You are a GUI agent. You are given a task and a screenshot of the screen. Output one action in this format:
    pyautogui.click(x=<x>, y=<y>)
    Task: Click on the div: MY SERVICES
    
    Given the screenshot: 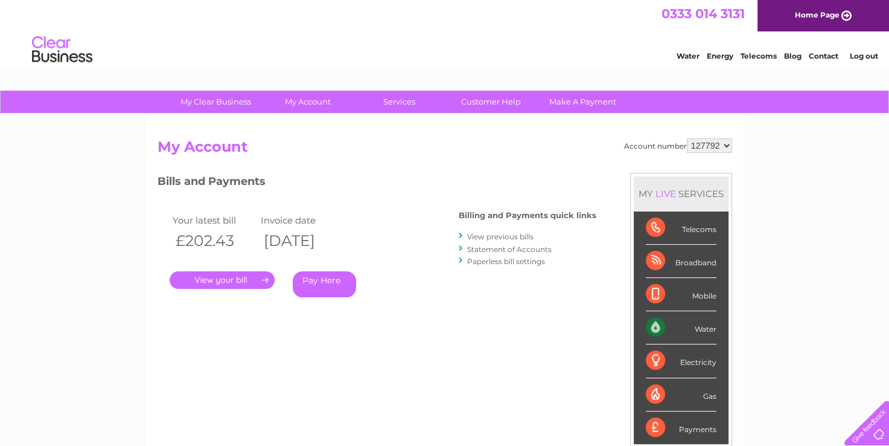 What is the action you would take?
    pyautogui.click(x=681, y=193)
    